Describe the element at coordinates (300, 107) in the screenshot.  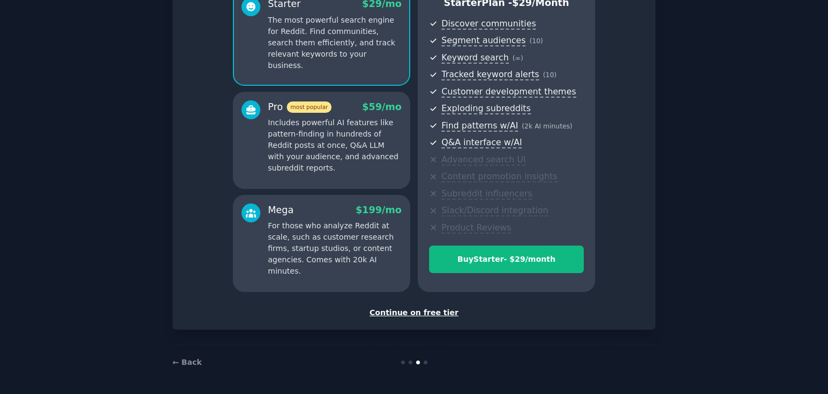
I see `div: Pro` at that location.